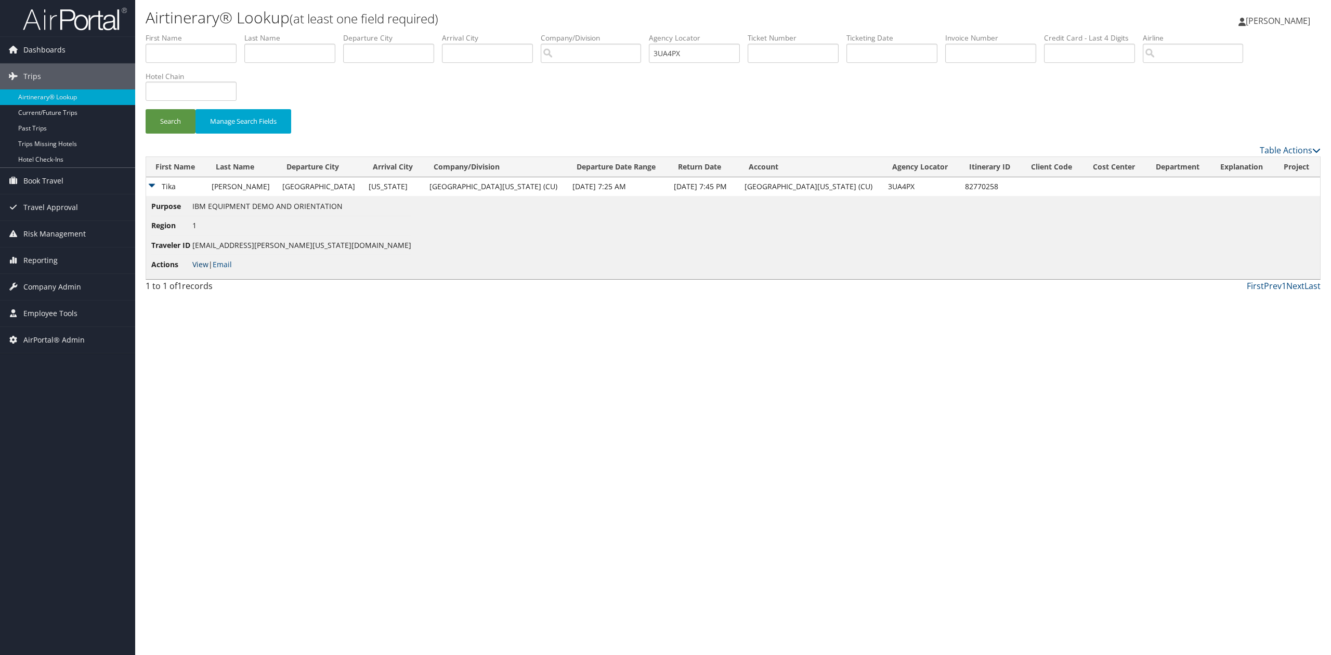  I want to click on label: Credit Card - Last 4 Digits, so click(1093, 38).